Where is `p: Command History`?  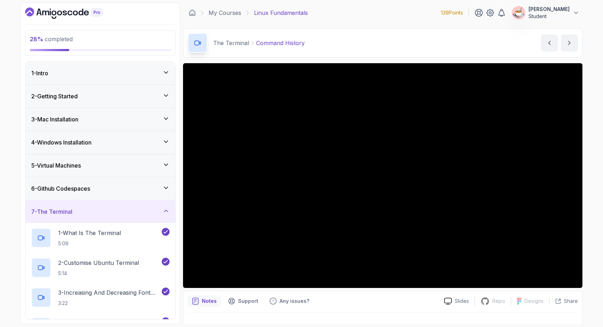
p: Command History is located at coordinates (280, 43).